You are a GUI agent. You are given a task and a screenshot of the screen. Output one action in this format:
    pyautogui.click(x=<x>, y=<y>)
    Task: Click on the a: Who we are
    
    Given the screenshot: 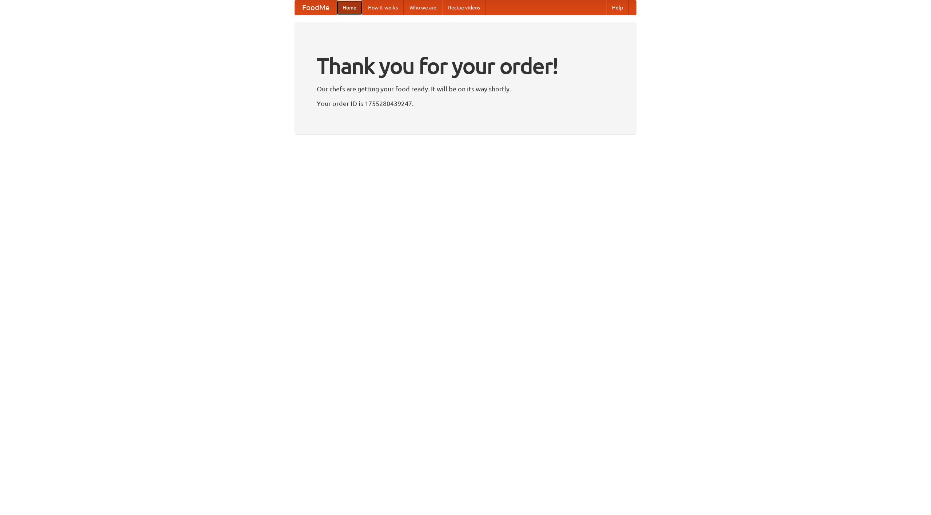 What is the action you would take?
    pyautogui.click(x=423, y=8)
    